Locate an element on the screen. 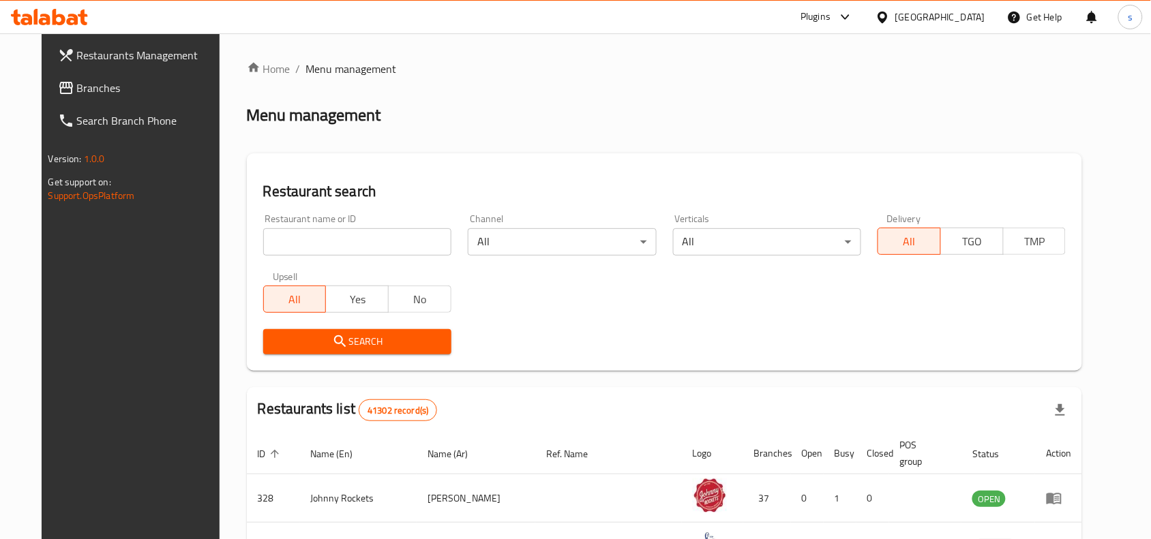 This screenshot has width=1151, height=539. div: Plugins is located at coordinates (815, 17).